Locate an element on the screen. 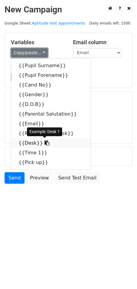 The width and height of the screenshot is (137, 289). a: {{Pick up}} is located at coordinates (51, 162).